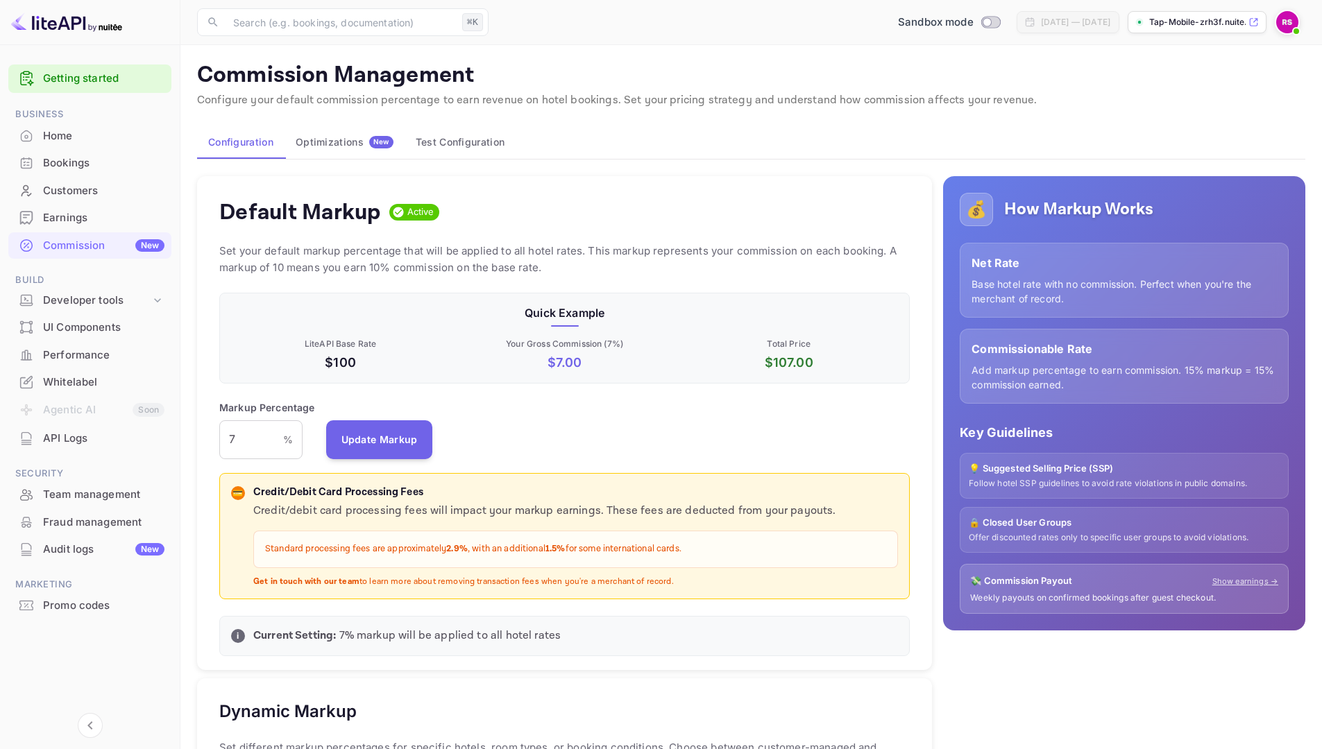  What do you see at coordinates (1197, 22) in the screenshot?
I see `p: Tap-Mobile-zrh3f.nuite...` at bounding box center [1197, 22].